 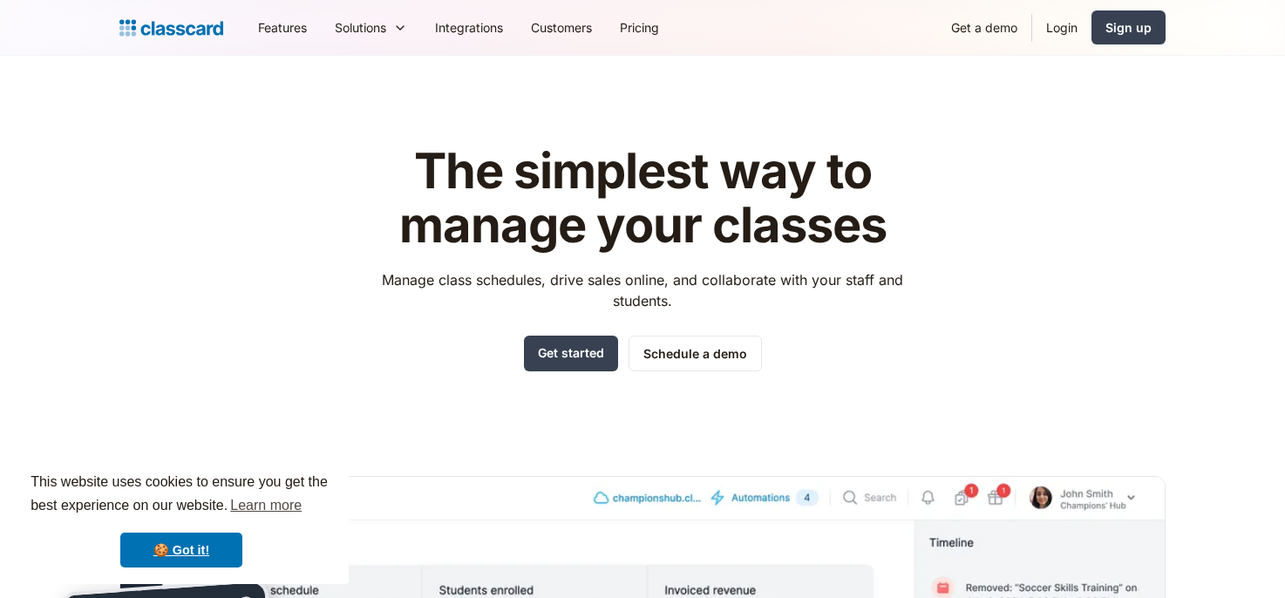 I want to click on div: Sign up, so click(x=1128, y=27).